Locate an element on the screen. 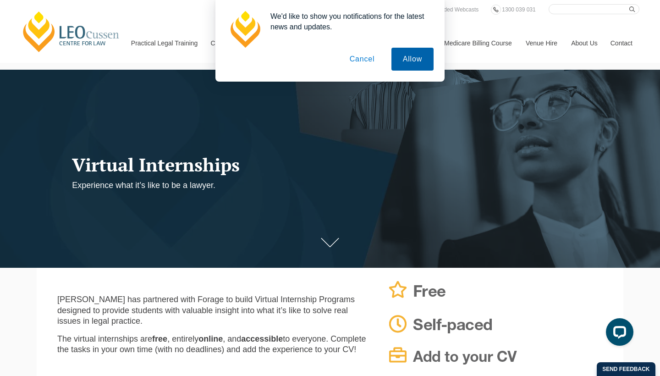 This screenshot has width=660, height=376. p: Experience what it’s like to be a lawyer. is located at coordinates (252, 185).